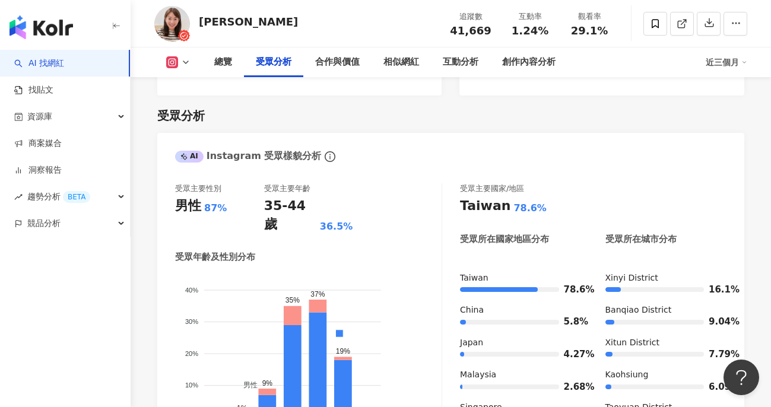 The height and width of the screenshot is (407, 771). I want to click on div: BETA, so click(77, 197).